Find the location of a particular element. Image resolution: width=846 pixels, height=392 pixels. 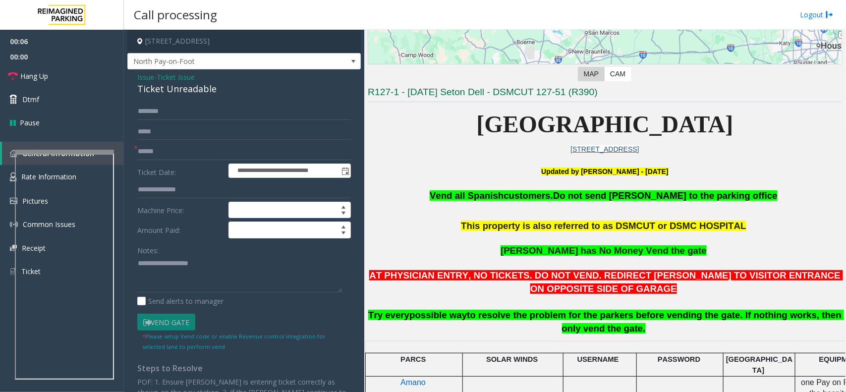

span: Pause is located at coordinates (30, 122).